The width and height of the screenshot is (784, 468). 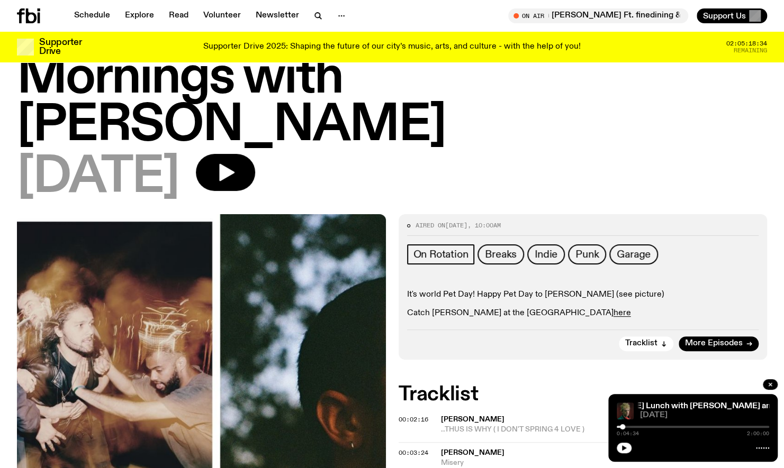 I want to click on span: Garage, so click(x=634, y=255).